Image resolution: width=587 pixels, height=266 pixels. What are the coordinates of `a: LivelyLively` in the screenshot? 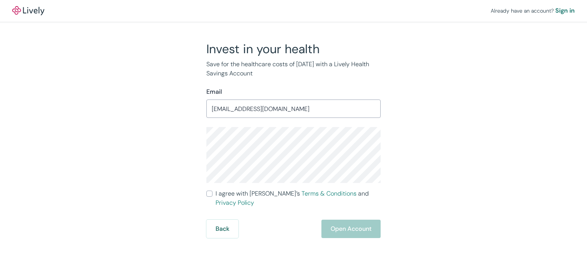 It's located at (28, 11).